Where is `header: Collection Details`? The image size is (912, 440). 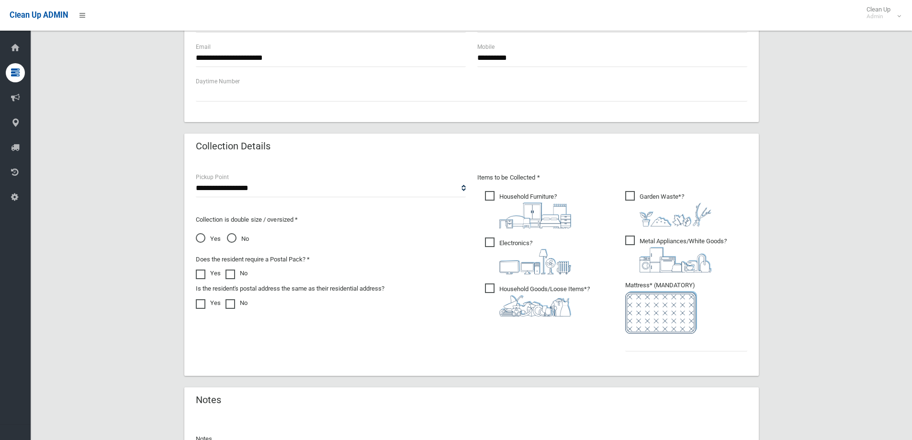
header: Collection Details is located at coordinates (233, 146).